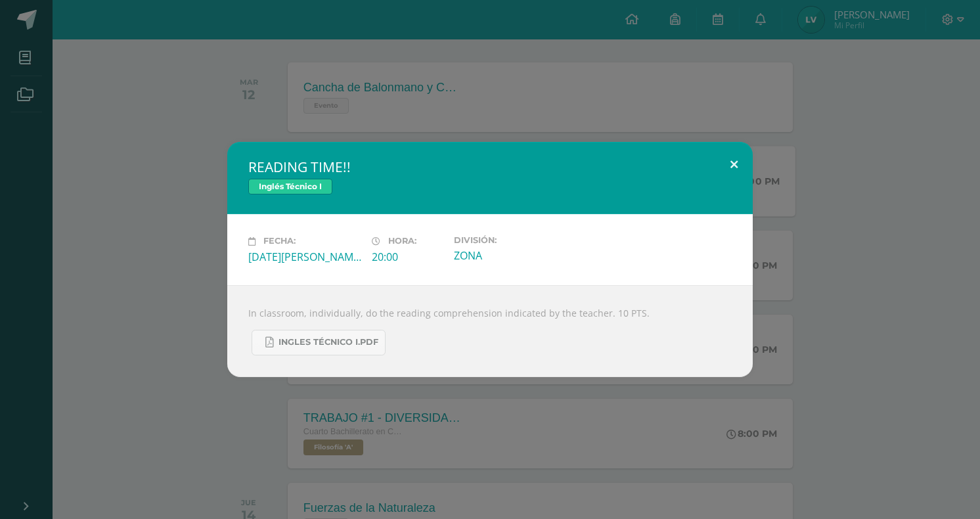  Describe the element at coordinates (319, 342) in the screenshot. I see `a: INGLES TÉCNICO I.pdf` at that location.